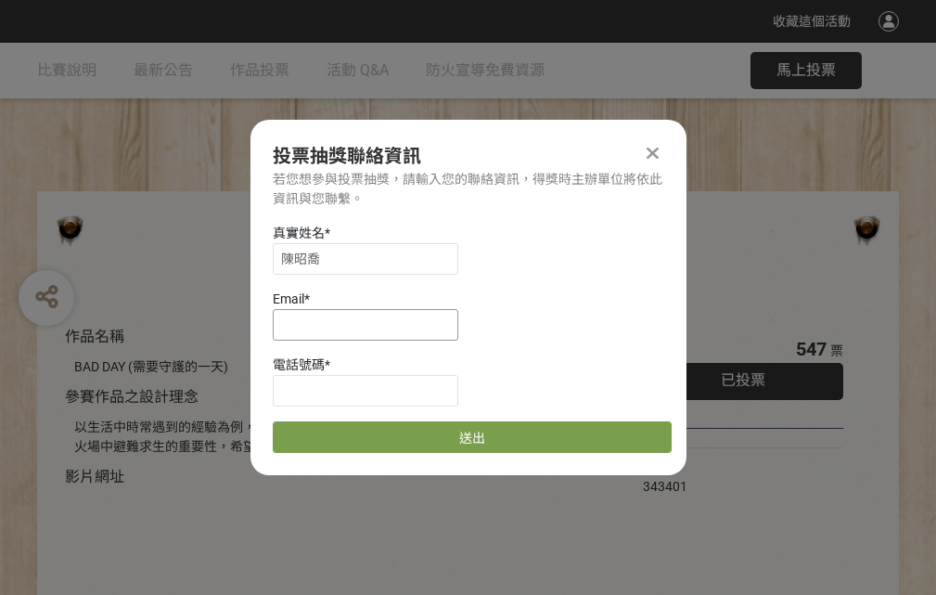 This screenshot has height=595, width=936. Describe the element at coordinates (485, 70) in the screenshot. I see `a: 防火宣導免費資源` at that location.